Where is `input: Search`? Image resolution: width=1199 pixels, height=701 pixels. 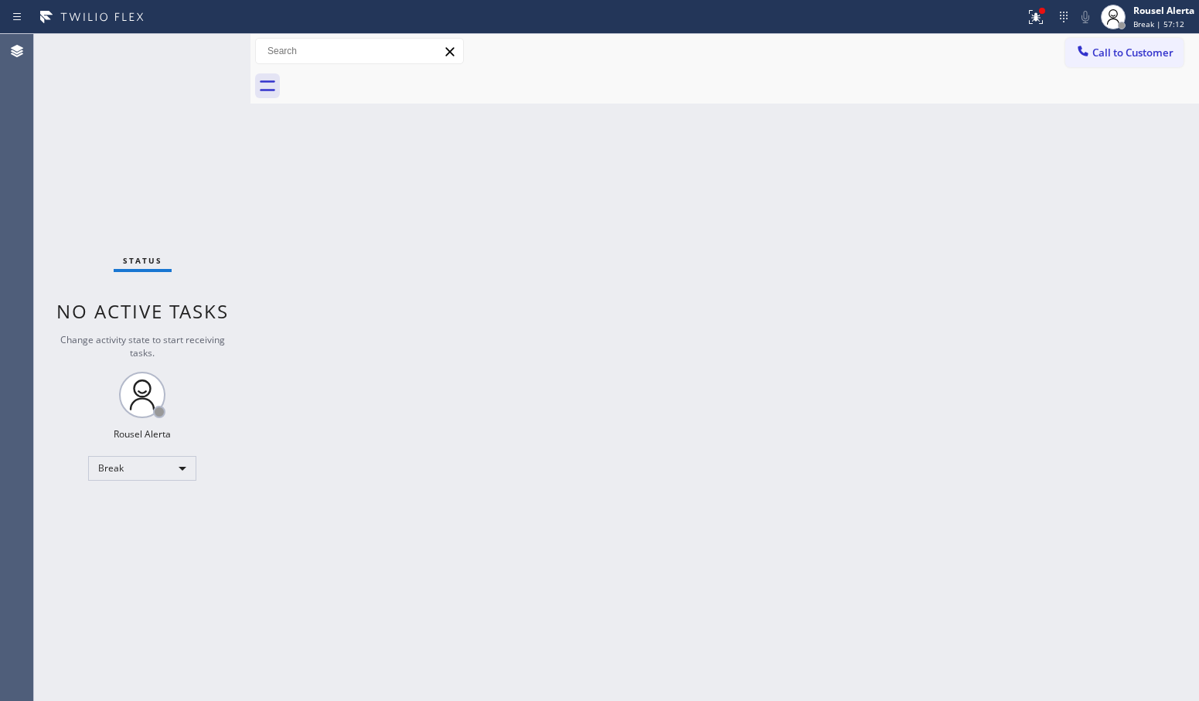
input: Search is located at coordinates (360, 51).